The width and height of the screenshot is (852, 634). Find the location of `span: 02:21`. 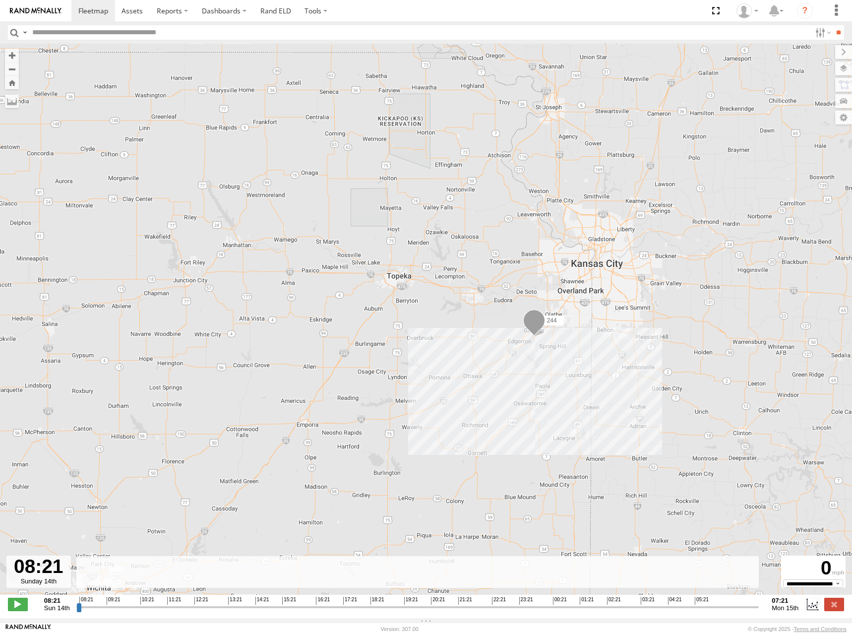

span: 02:21 is located at coordinates (614, 601).